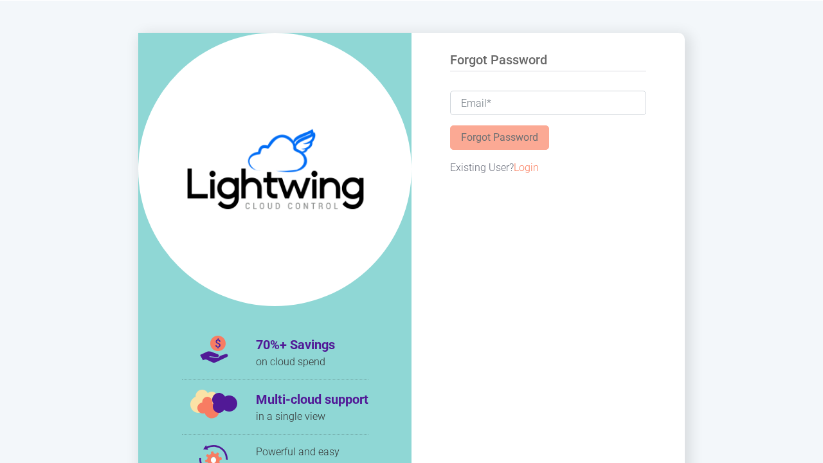  Describe the element at coordinates (295, 345) in the screenshot. I see `strong: 70%+ Savings` at that location.